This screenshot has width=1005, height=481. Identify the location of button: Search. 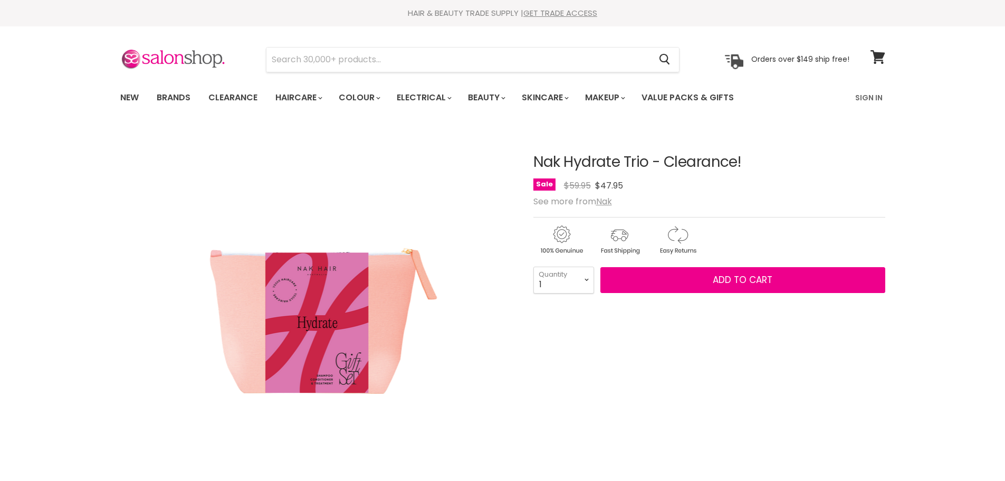
(665, 60).